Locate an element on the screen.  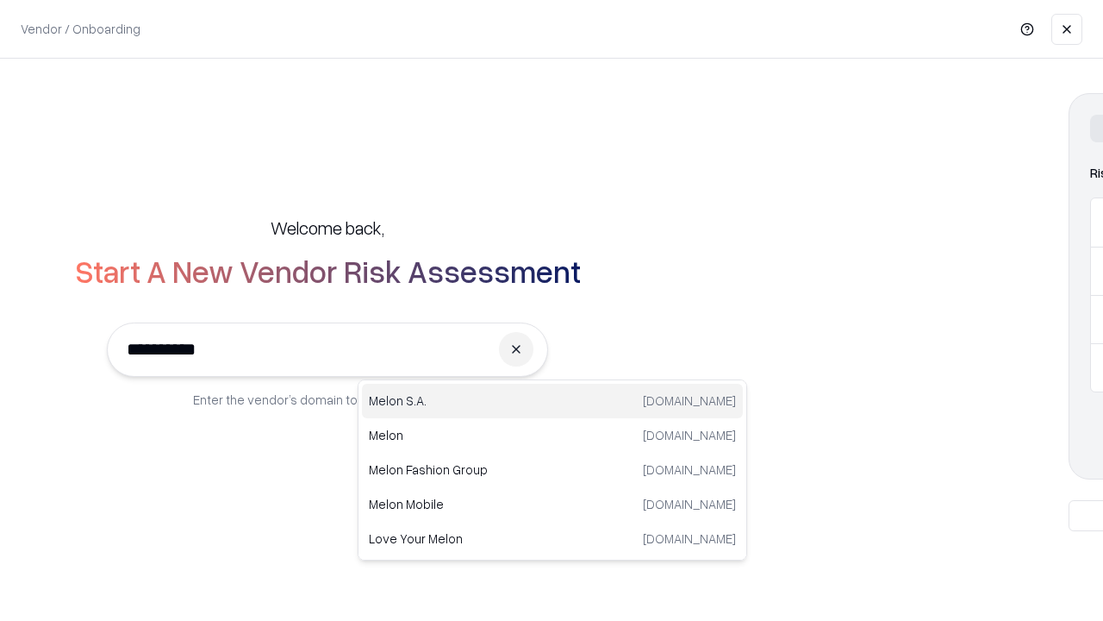
p: Enter the vendor’s domain to begin onboarding is located at coordinates (328, 399).